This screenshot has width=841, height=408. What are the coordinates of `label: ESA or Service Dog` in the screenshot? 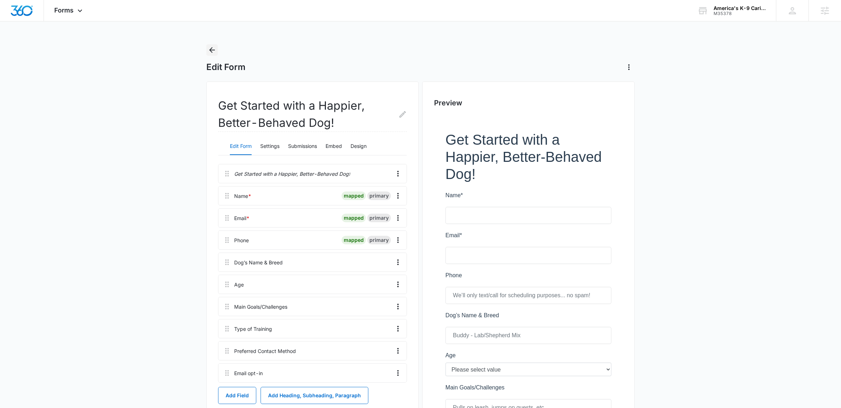 It's located at (32, 365).